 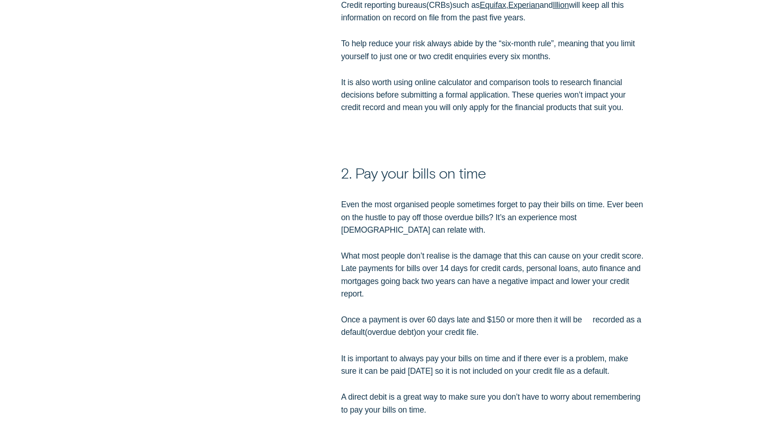 What do you see at coordinates (492, 275) in the screenshot?
I see `p: What most people don’t realise is the damage that this can cause on your credit score. Late payme...` at bounding box center [492, 275].